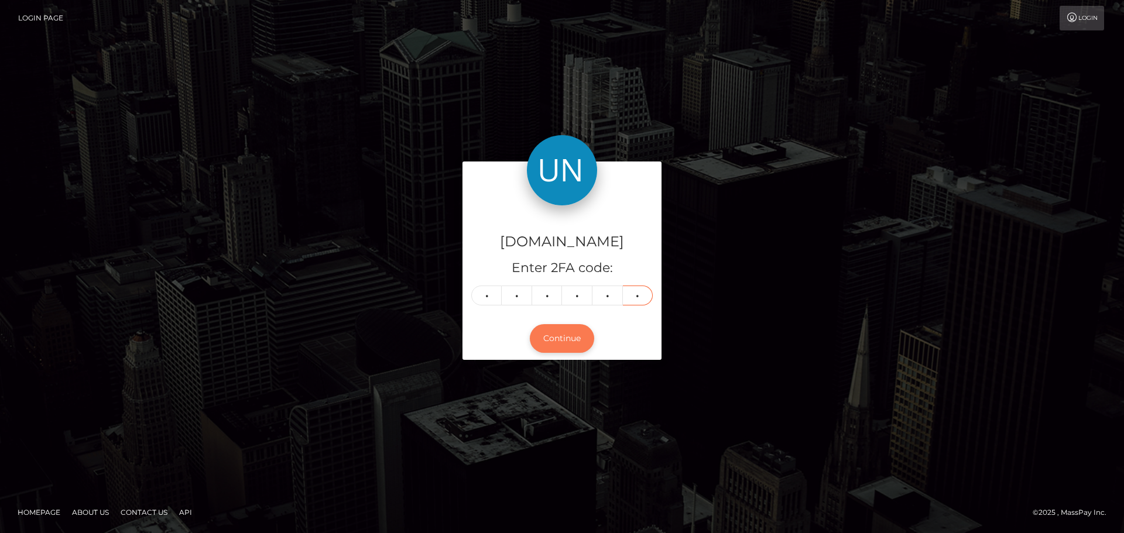 This screenshot has height=533, width=1124. What do you see at coordinates (40, 18) in the screenshot?
I see `a: Login Page` at bounding box center [40, 18].